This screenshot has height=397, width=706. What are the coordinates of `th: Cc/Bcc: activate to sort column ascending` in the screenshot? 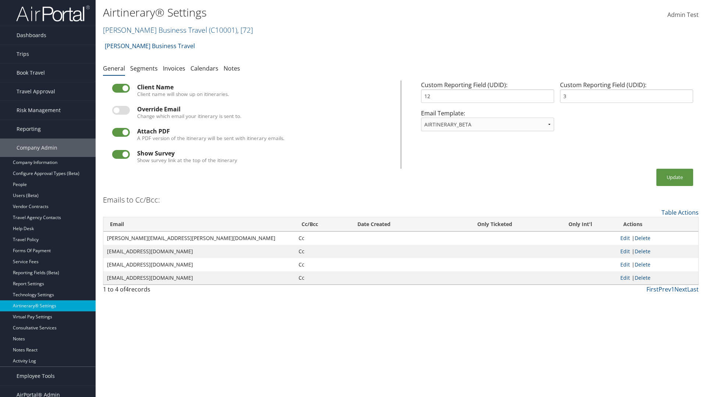 It's located at (323, 224).